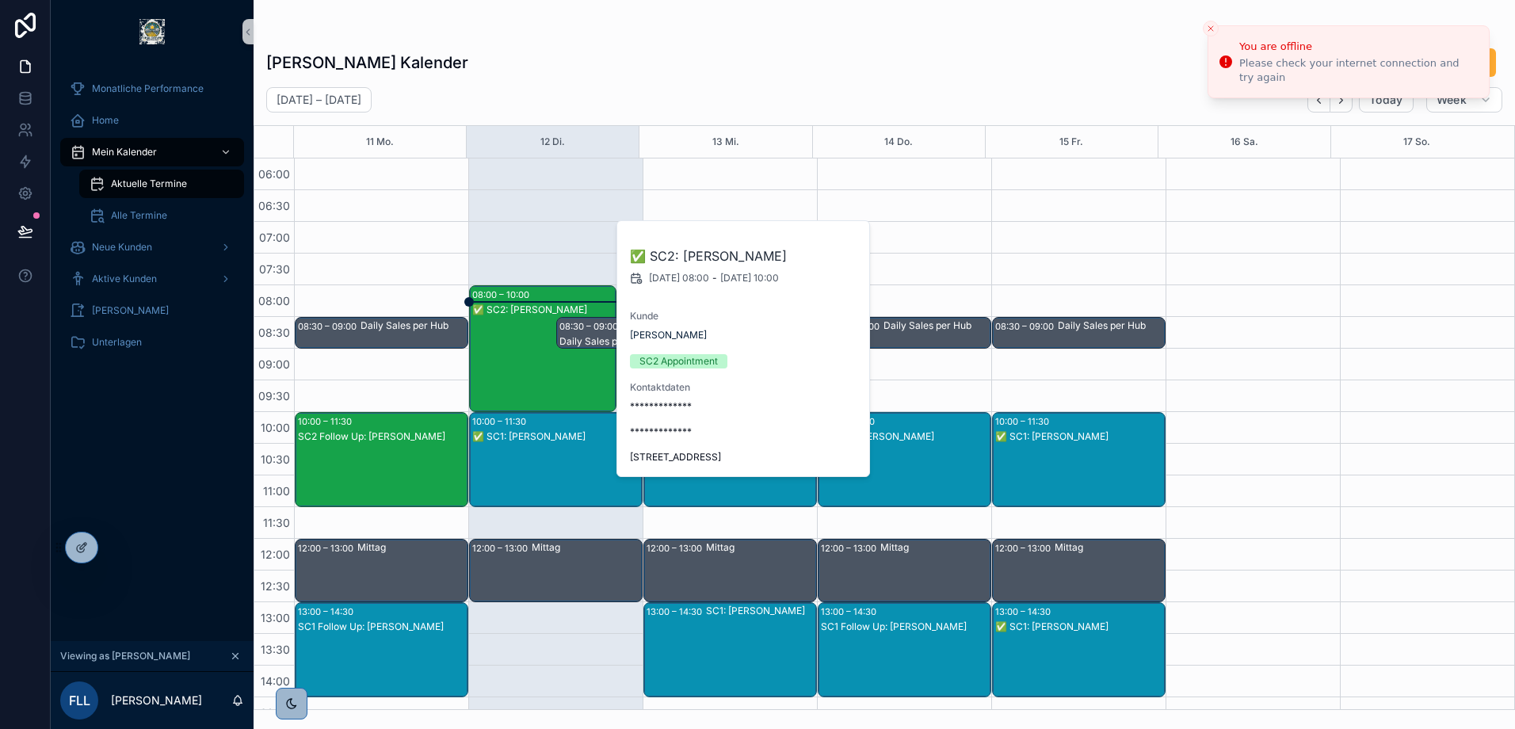 The height and width of the screenshot is (729, 1515). I want to click on span: Mein Kalender, so click(124, 152).